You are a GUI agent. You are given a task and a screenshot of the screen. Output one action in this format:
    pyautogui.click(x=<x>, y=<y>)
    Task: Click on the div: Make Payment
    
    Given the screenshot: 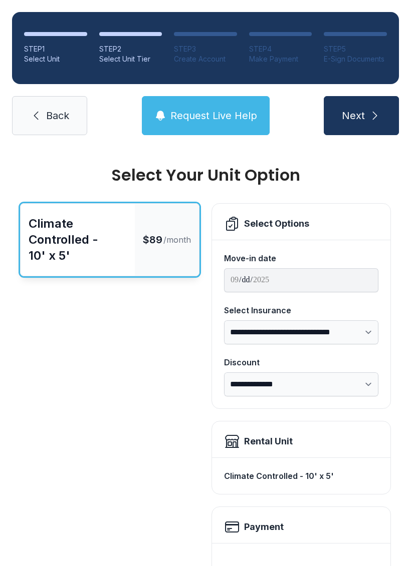 What is the action you would take?
    pyautogui.click(x=280, y=59)
    